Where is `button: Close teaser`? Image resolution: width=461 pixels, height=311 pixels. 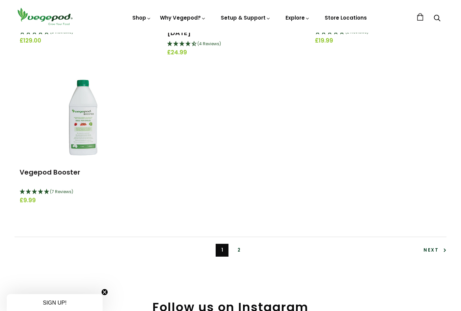
button: Close teaser is located at coordinates (105, 292).